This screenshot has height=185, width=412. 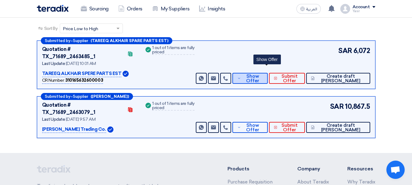 What do you see at coordinates (51, 28) in the screenshot?
I see `span: Sort By` at bounding box center [51, 28].